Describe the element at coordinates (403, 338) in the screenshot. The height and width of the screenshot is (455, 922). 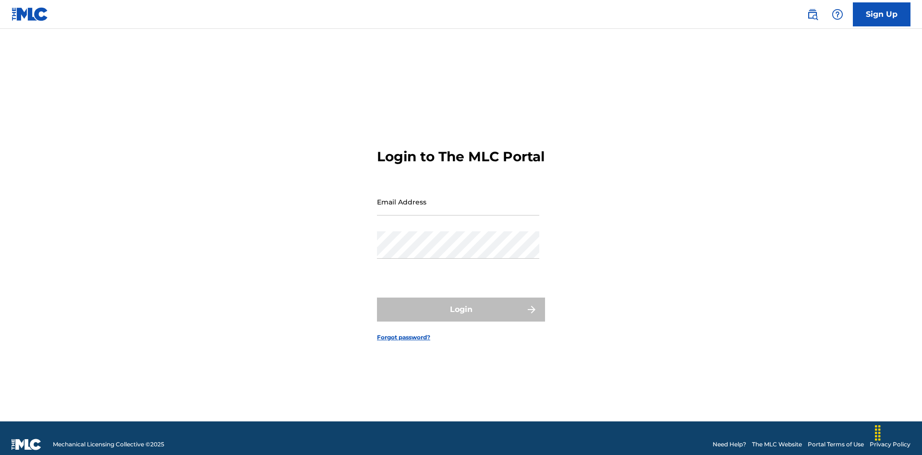
I see `a: Forgot password?` at that location.